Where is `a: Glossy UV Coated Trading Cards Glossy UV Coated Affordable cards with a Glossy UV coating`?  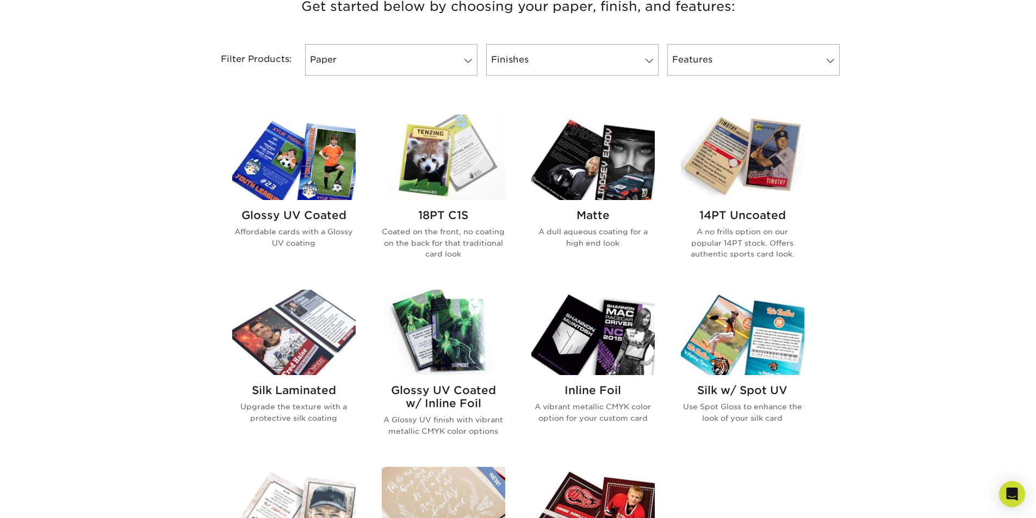 a: Glossy UV Coated Trading Cards Glossy UV Coated Affordable cards with a Glossy UV coating is located at coordinates (294, 196).